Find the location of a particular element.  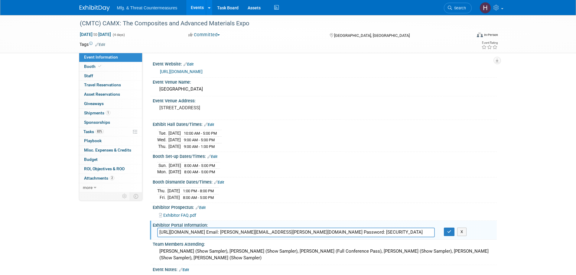

span: Mfg. & Threat Countermeasures is located at coordinates (147, 8).